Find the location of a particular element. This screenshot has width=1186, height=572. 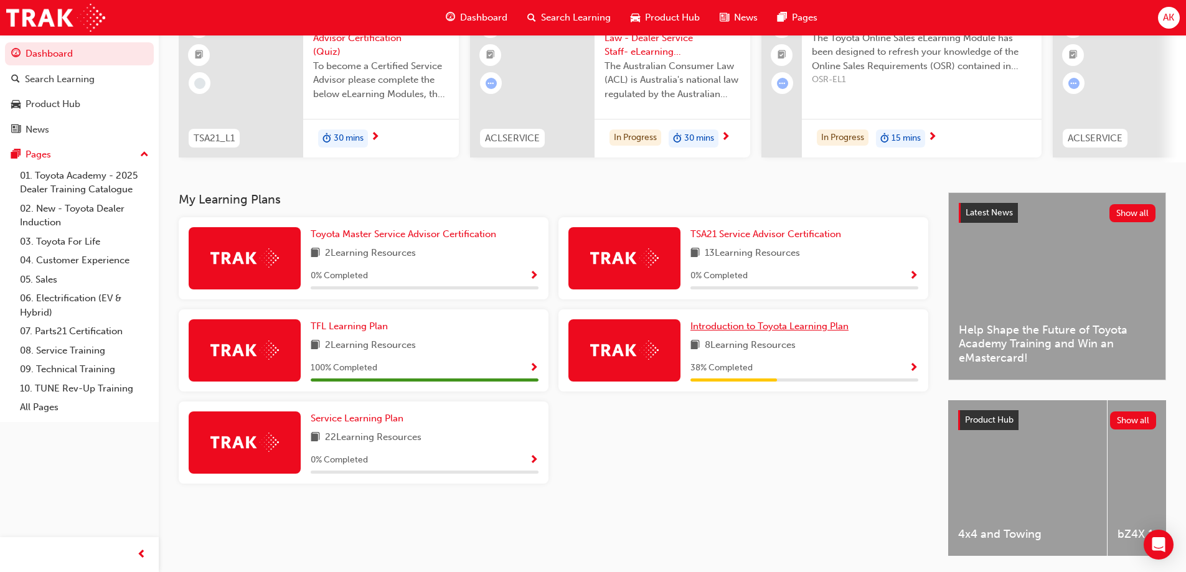

a: 05. Sales is located at coordinates (84, 280).